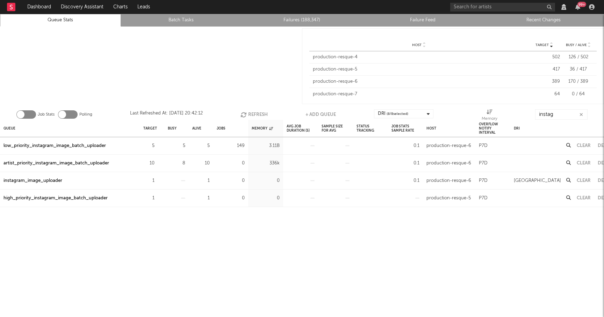 The image size is (604, 317). What do you see at coordinates (578, 82) in the screenshot?
I see `div: 170 / 389` at bounding box center [578, 82].